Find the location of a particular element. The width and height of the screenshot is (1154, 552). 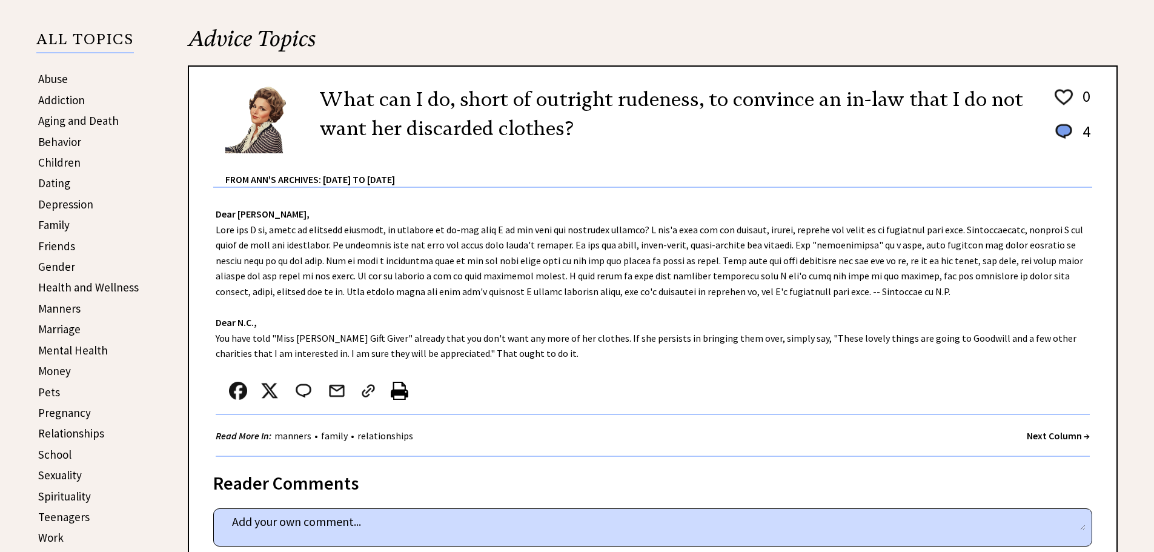

a: Depression is located at coordinates (65, 204).